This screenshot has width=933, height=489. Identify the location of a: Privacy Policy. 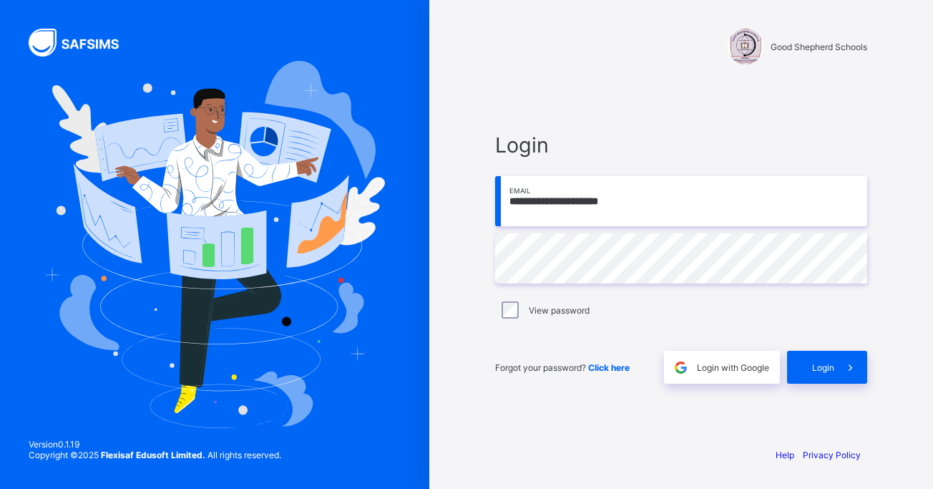
(831, 454).